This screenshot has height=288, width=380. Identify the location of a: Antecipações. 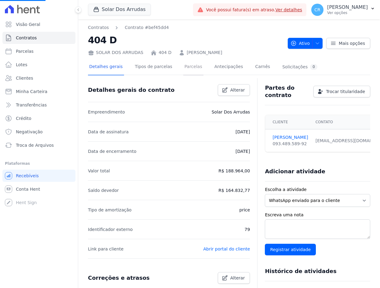
(229, 67).